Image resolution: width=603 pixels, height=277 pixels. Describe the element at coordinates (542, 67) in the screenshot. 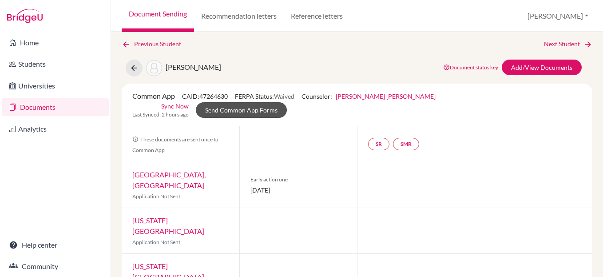

I see `a: Add/View Documents` at that location.